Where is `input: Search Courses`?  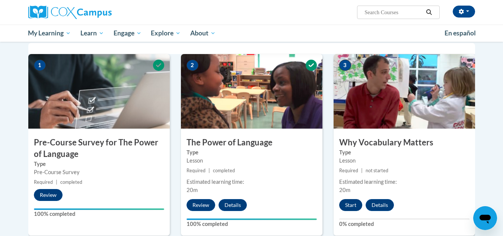 input: Search Courses is located at coordinates (394, 12).